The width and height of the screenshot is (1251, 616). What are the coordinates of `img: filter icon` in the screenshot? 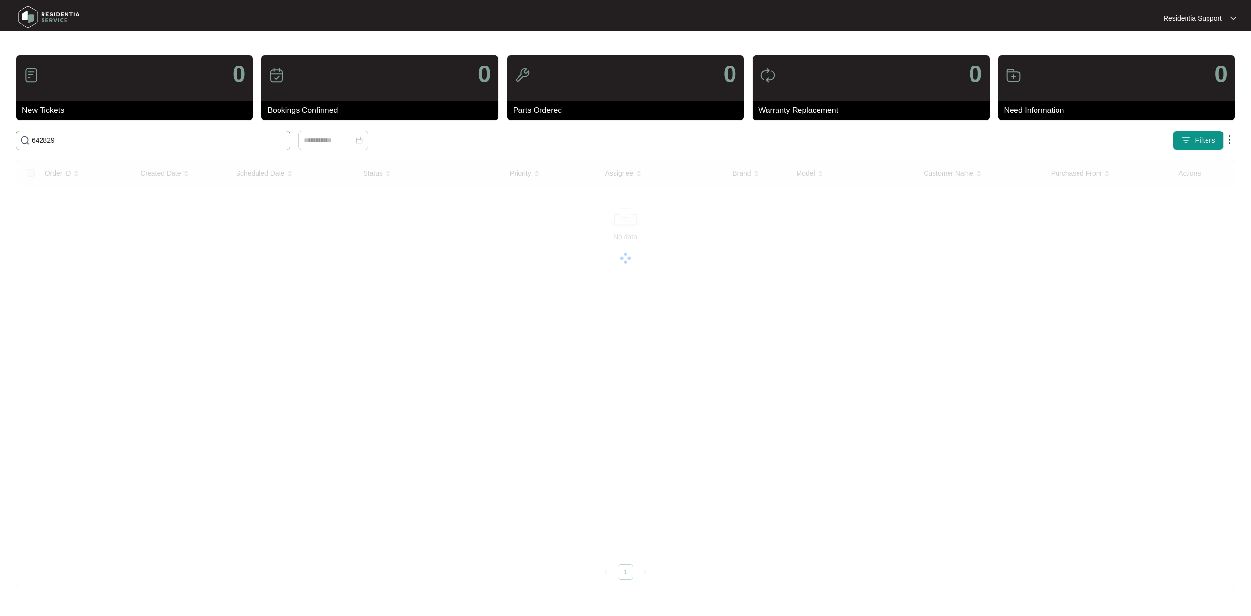 It's located at (1186, 140).